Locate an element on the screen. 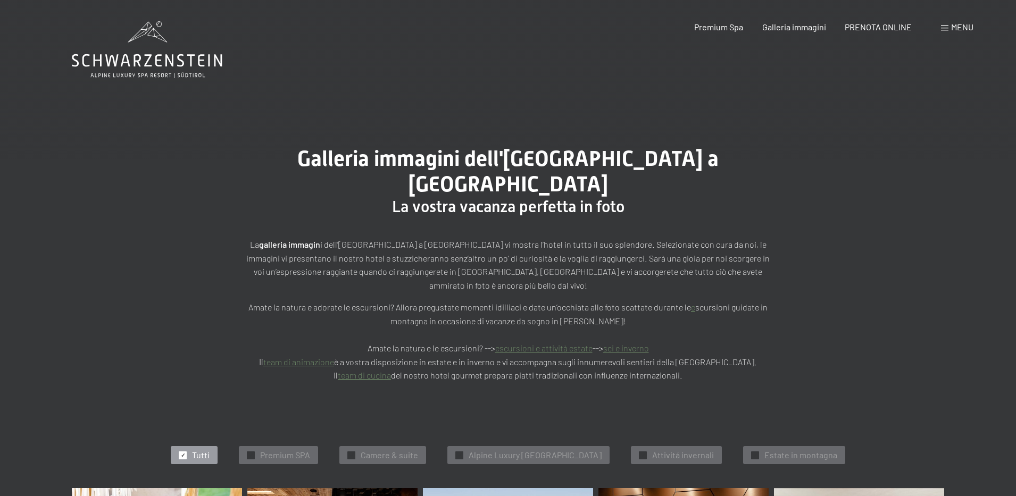 The width and height of the screenshot is (1016, 496). span: Tutti is located at coordinates (201, 455).